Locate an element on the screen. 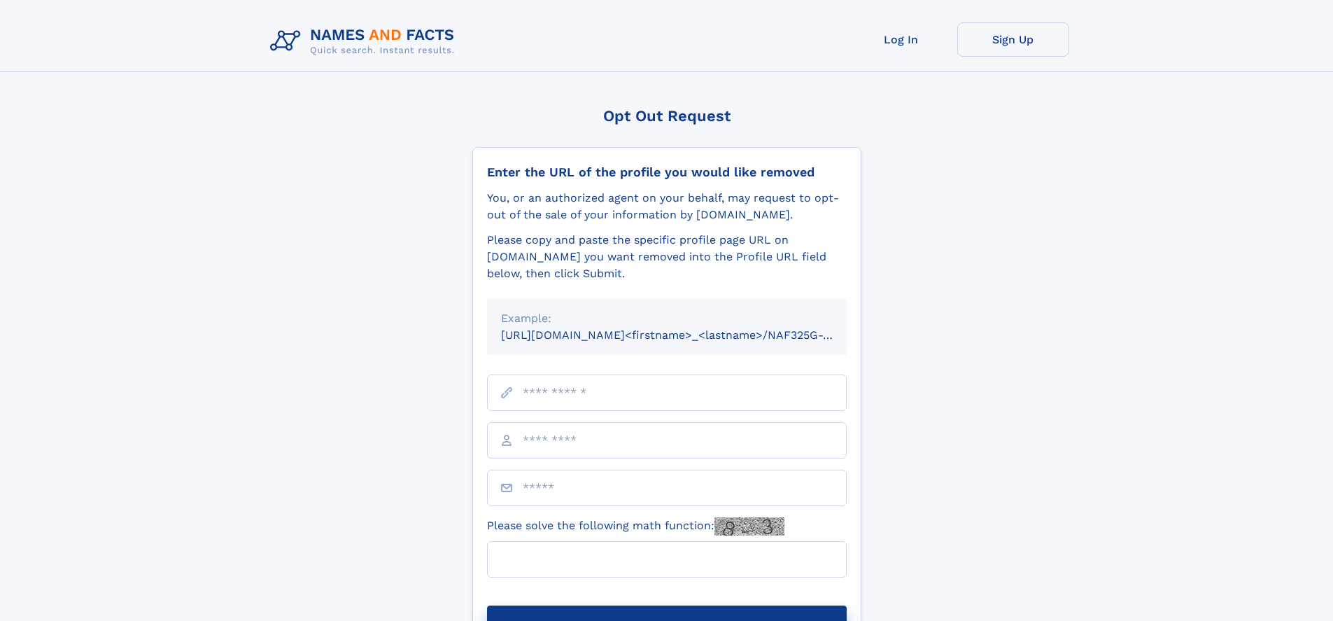 The image size is (1333, 621). a: Log In is located at coordinates (902, 39).